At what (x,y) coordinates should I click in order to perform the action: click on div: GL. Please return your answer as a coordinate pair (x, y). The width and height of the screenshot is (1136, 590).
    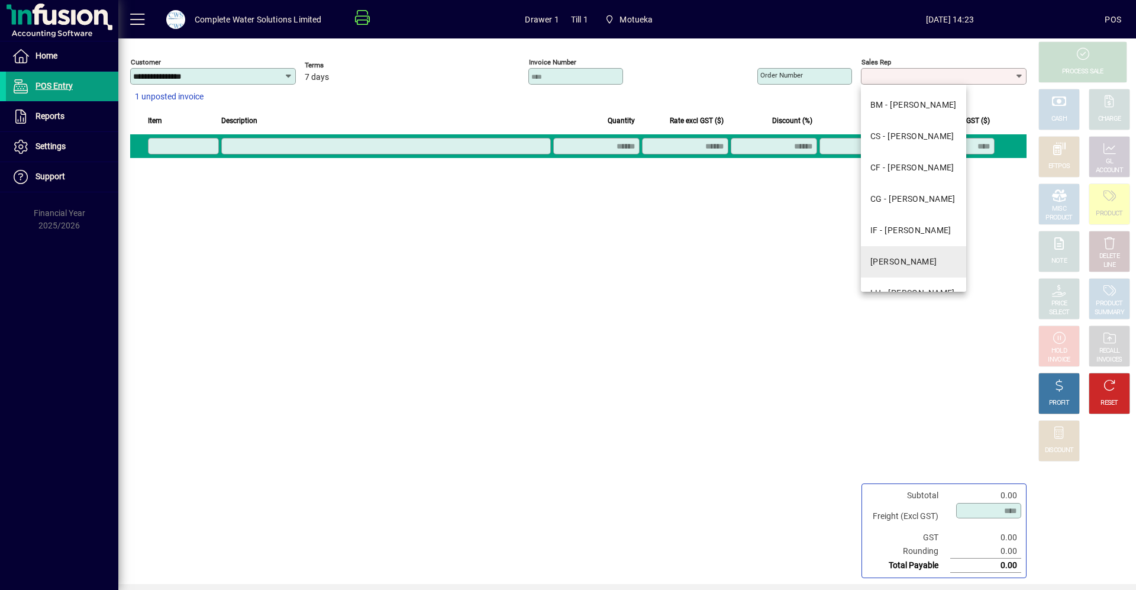
    Looking at the image, I should click on (1110, 162).